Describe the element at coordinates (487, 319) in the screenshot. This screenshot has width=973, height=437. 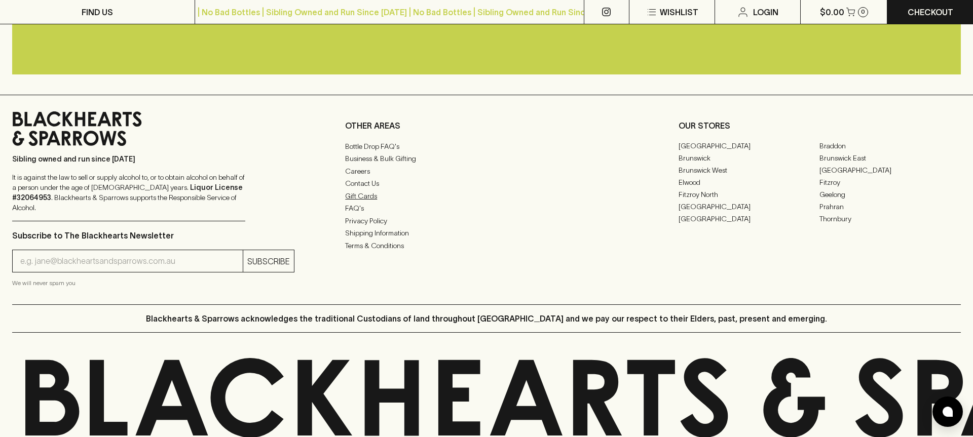
I see `p: Blackhearts & Sparrows acknowledges the traditional Custodians of land throughout [GEOGRAPHIC_DAT...` at that location.